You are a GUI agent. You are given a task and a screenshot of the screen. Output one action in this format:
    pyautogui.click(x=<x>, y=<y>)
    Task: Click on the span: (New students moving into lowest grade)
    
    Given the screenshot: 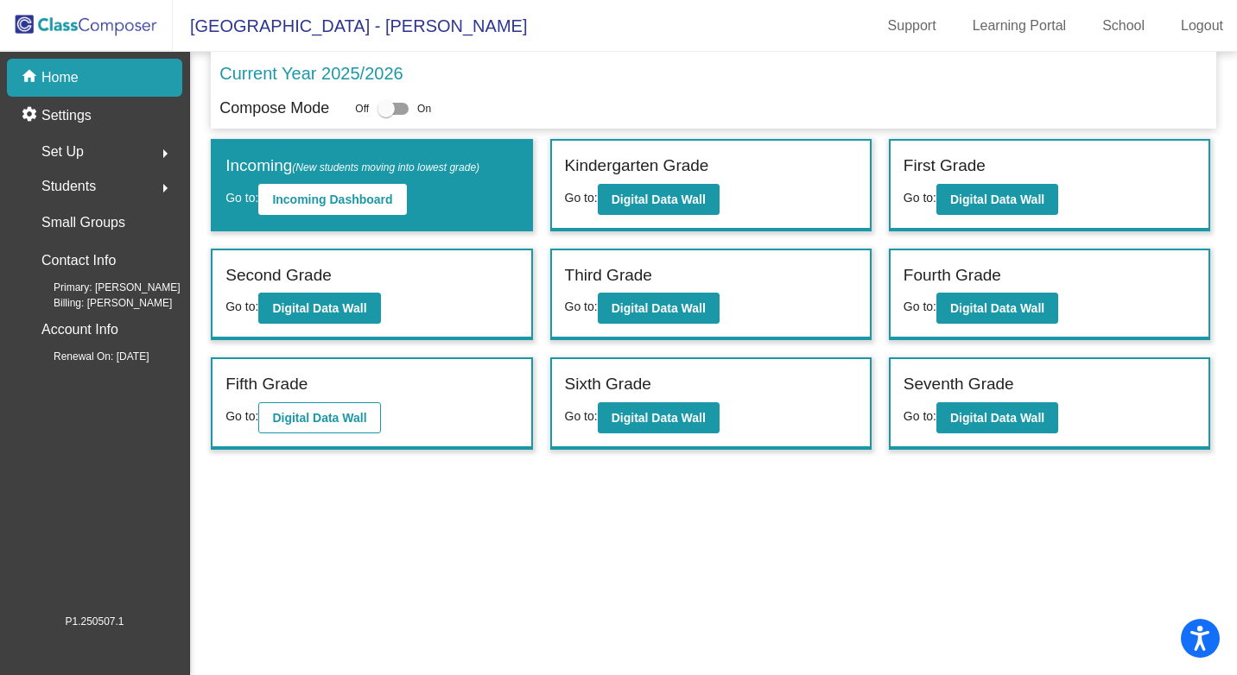 What is the action you would take?
    pyautogui.click(x=385, y=168)
    